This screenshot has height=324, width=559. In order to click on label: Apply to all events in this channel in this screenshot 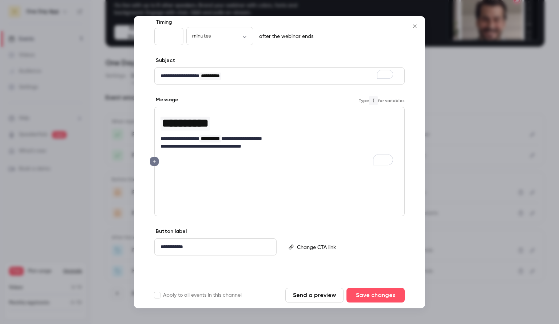, I will do `click(198, 295)`.